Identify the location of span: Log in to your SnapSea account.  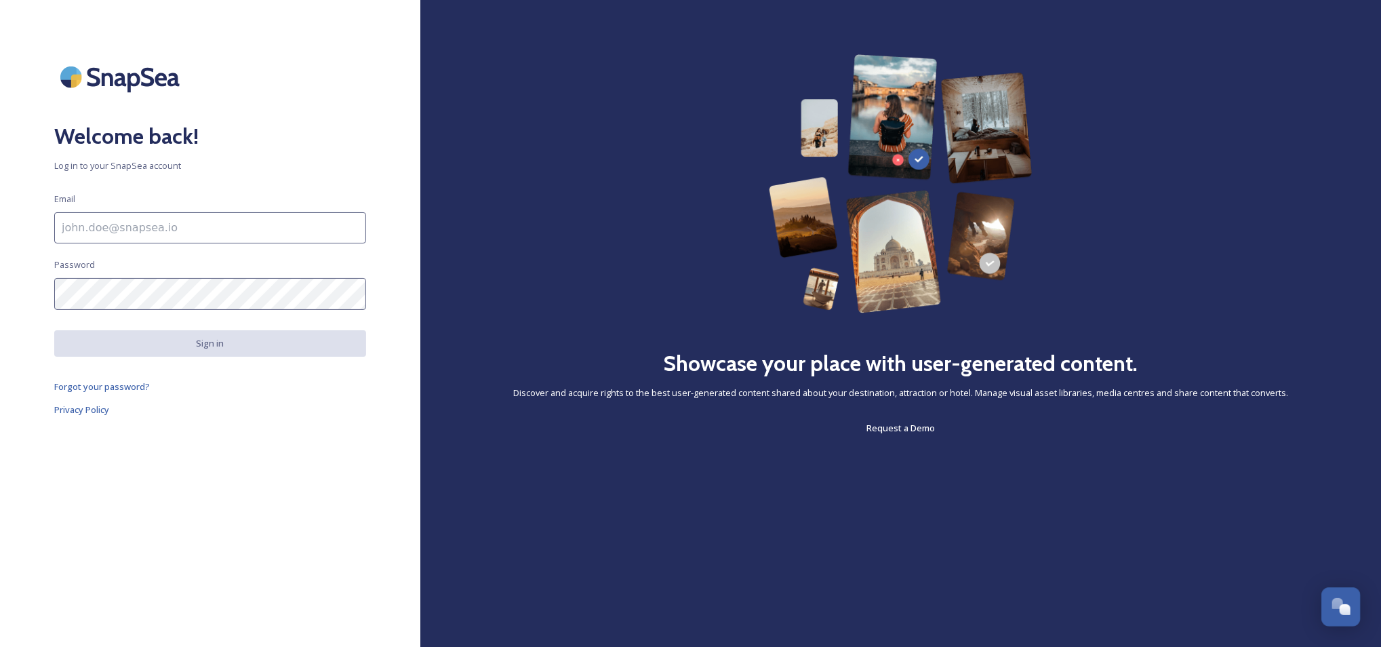
(210, 165).